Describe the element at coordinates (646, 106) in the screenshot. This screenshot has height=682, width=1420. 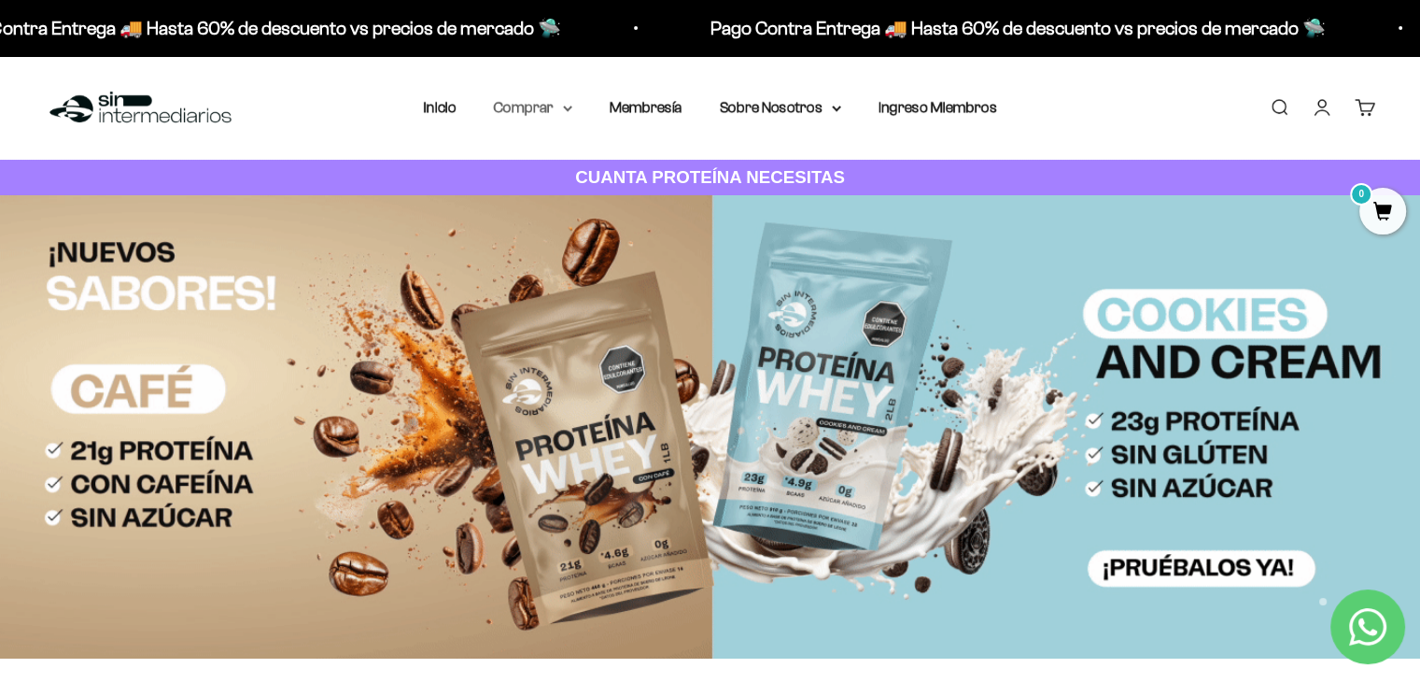
I see `a: Membresía` at that location.